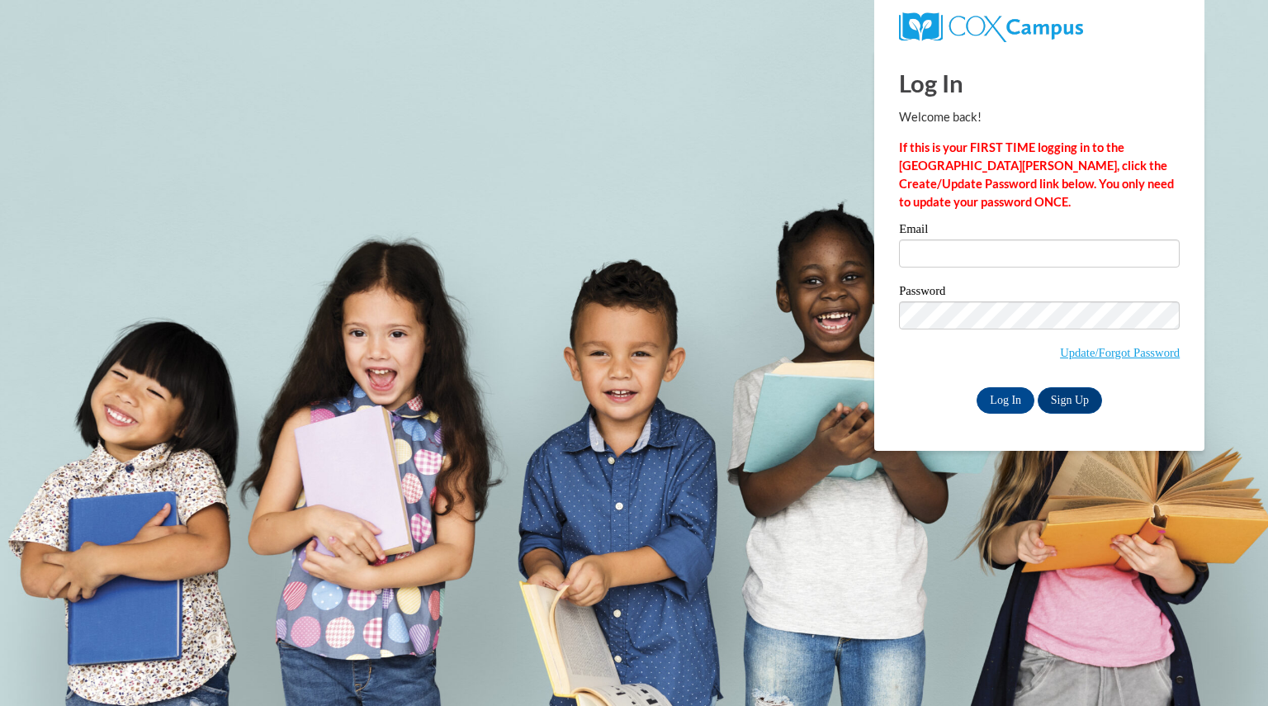 The width and height of the screenshot is (1268, 706). I want to click on a: Sign Up, so click(1070, 400).